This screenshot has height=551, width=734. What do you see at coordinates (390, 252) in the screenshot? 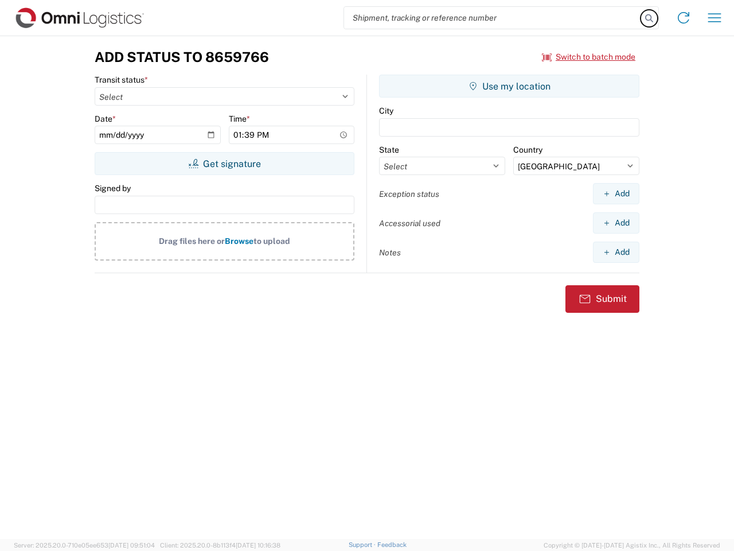
I see `label: Notes` at bounding box center [390, 252].